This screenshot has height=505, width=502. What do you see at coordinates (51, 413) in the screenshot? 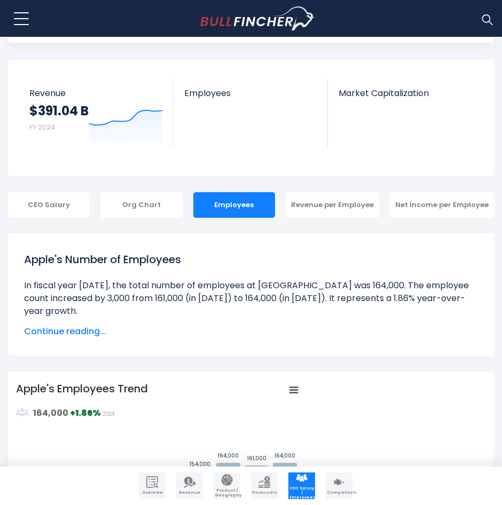
I see `strong: 164,000` at bounding box center [51, 413].